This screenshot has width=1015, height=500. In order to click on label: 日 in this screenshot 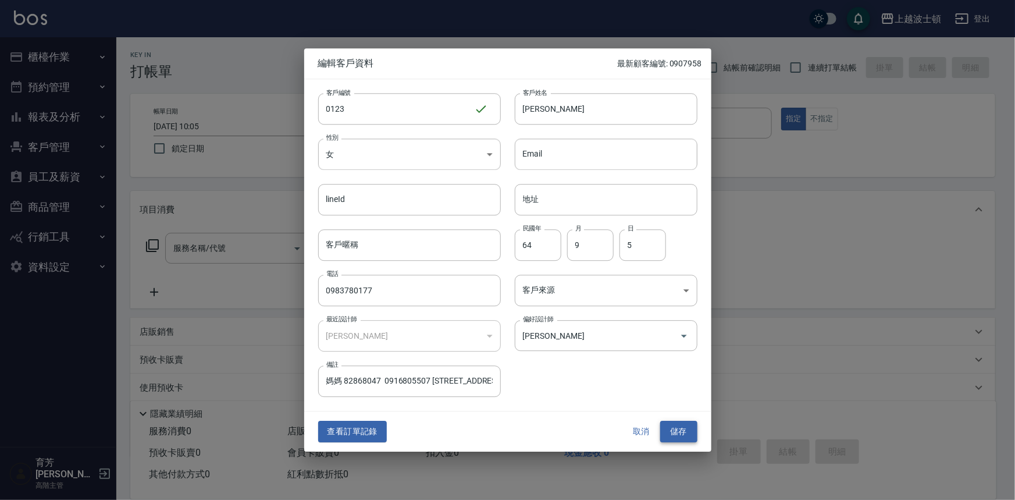, I will do `click(631, 228)`.